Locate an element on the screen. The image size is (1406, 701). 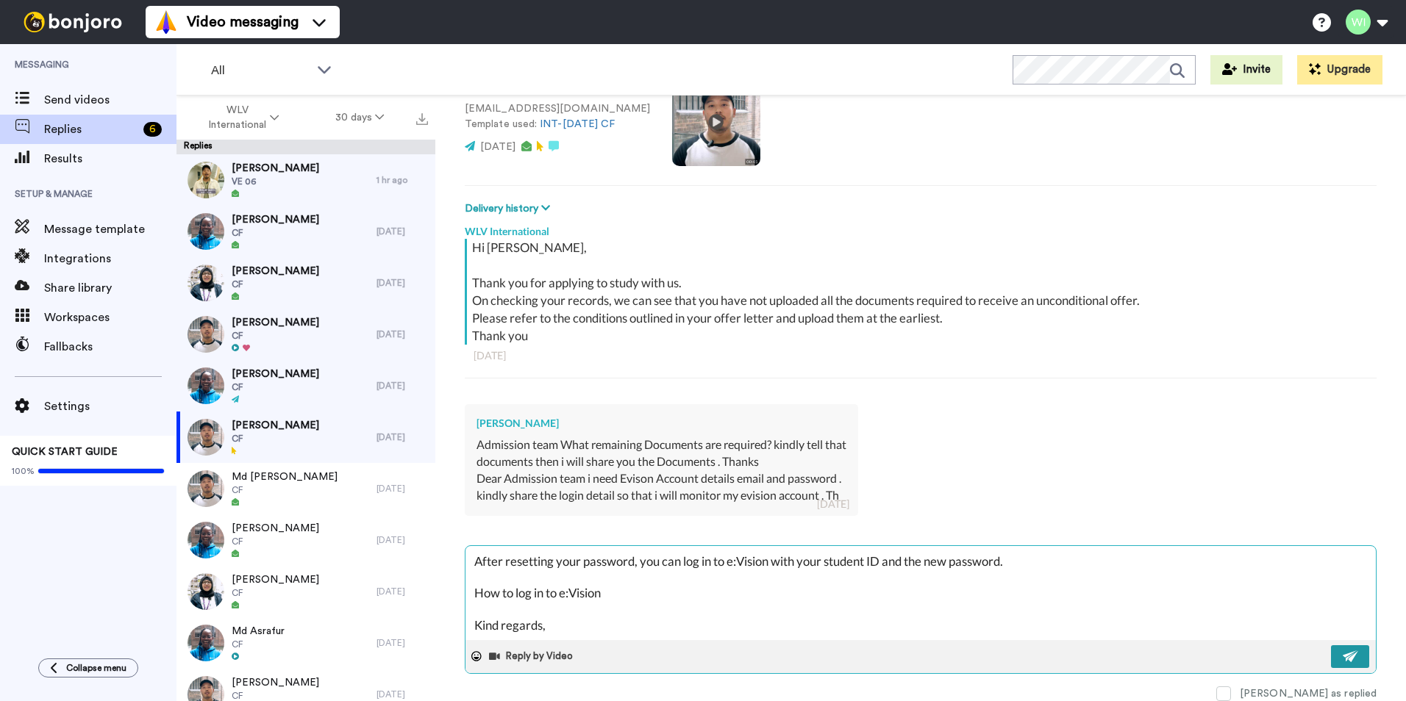
img: bj-logo-header-white.svg is located at coordinates (73, 22).